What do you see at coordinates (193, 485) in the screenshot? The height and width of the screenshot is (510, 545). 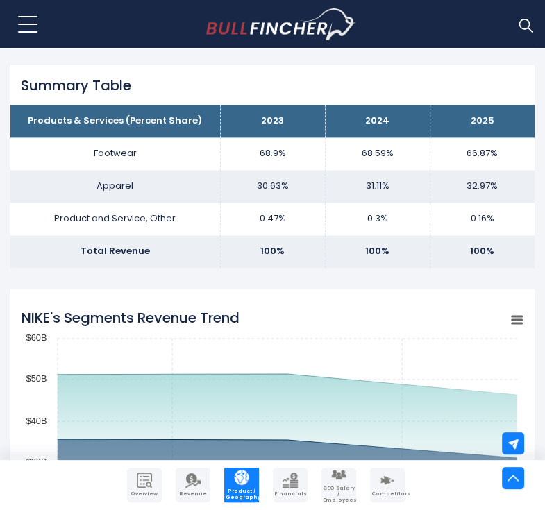 I see `a: Company Revenue` at bounding box center [193, 485].